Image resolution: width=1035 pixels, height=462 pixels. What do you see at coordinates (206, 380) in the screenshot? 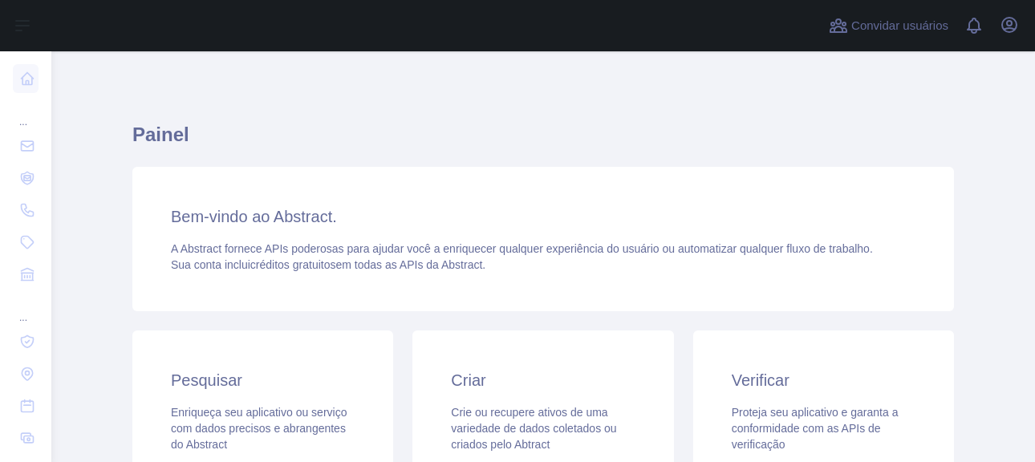
I see `font: Pesquisar` at bounding box center [206, 380].